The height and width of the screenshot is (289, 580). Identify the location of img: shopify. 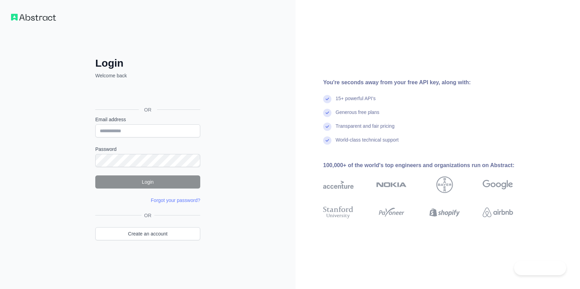
(445, 212).